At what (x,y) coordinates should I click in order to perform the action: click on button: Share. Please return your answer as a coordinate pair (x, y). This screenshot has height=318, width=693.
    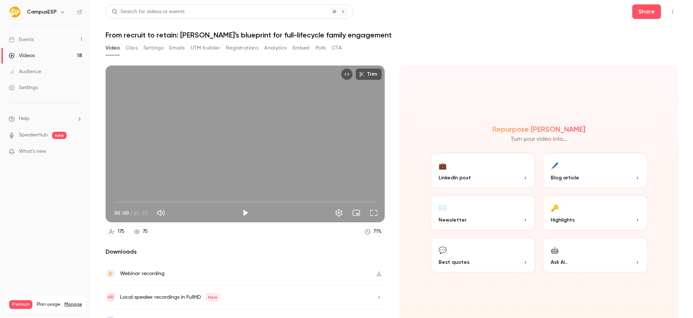
    Looking at the image, I should click on (647, 12).